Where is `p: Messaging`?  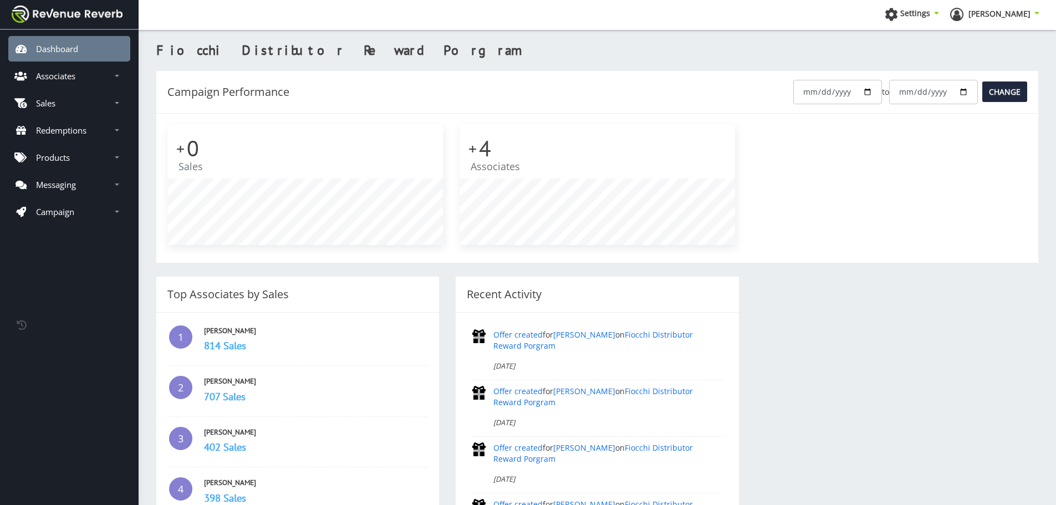 p: Messaging is located at coordinates (56, 185).